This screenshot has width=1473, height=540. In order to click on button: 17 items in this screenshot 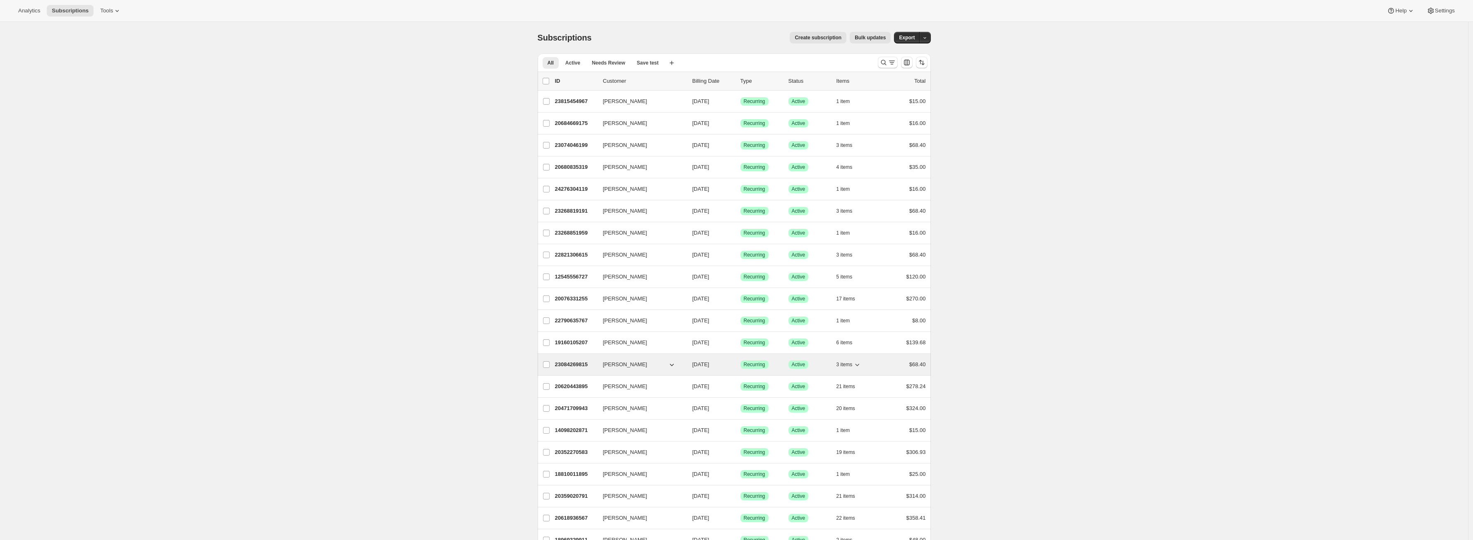, I will do `click(850, 299)`.